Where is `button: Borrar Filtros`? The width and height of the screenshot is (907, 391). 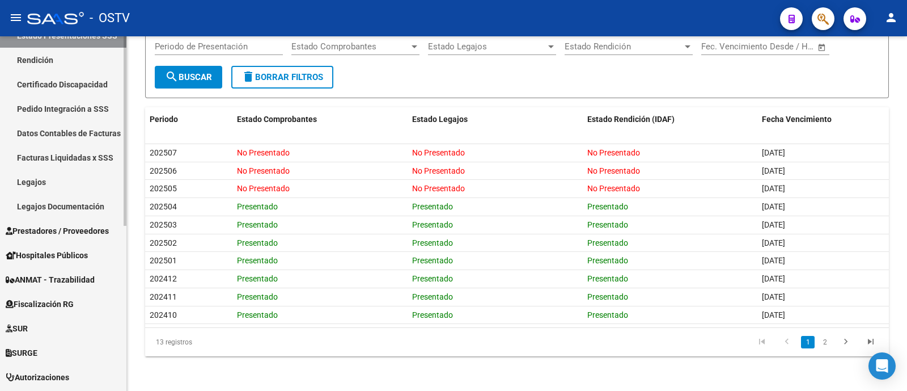 button: Borrar Filtros is located at coordinates (282, 77).